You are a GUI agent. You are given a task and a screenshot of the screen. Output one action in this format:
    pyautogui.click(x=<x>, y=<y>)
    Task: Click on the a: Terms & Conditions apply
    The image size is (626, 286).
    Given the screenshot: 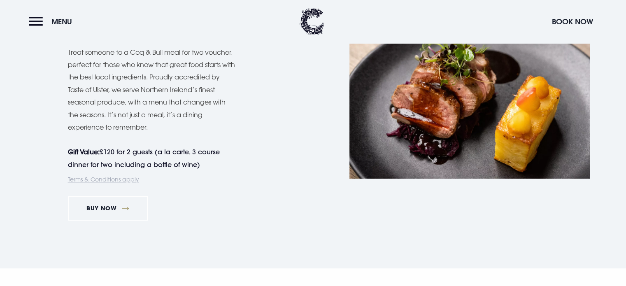 What is the action you would take?
    pyautogui.click(x=103, y=179)
    